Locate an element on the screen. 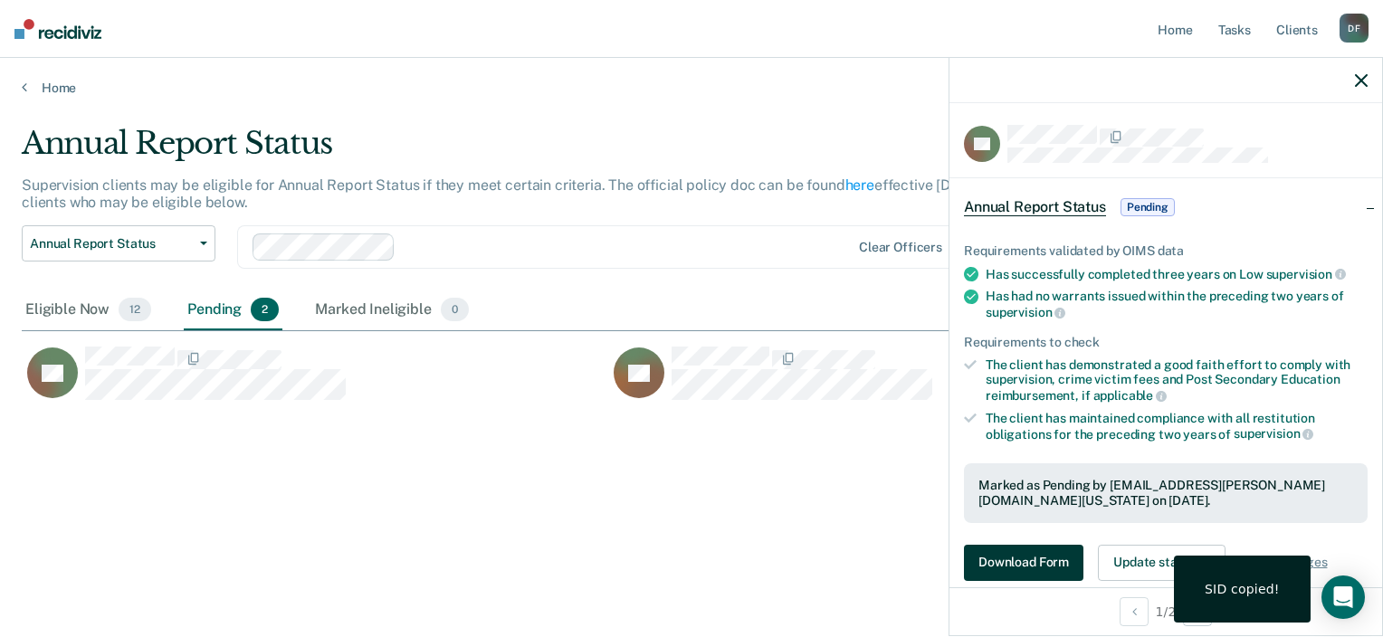 This screenshot has width=1383, height=637. div: D F is located at coordinates (1354, 28).